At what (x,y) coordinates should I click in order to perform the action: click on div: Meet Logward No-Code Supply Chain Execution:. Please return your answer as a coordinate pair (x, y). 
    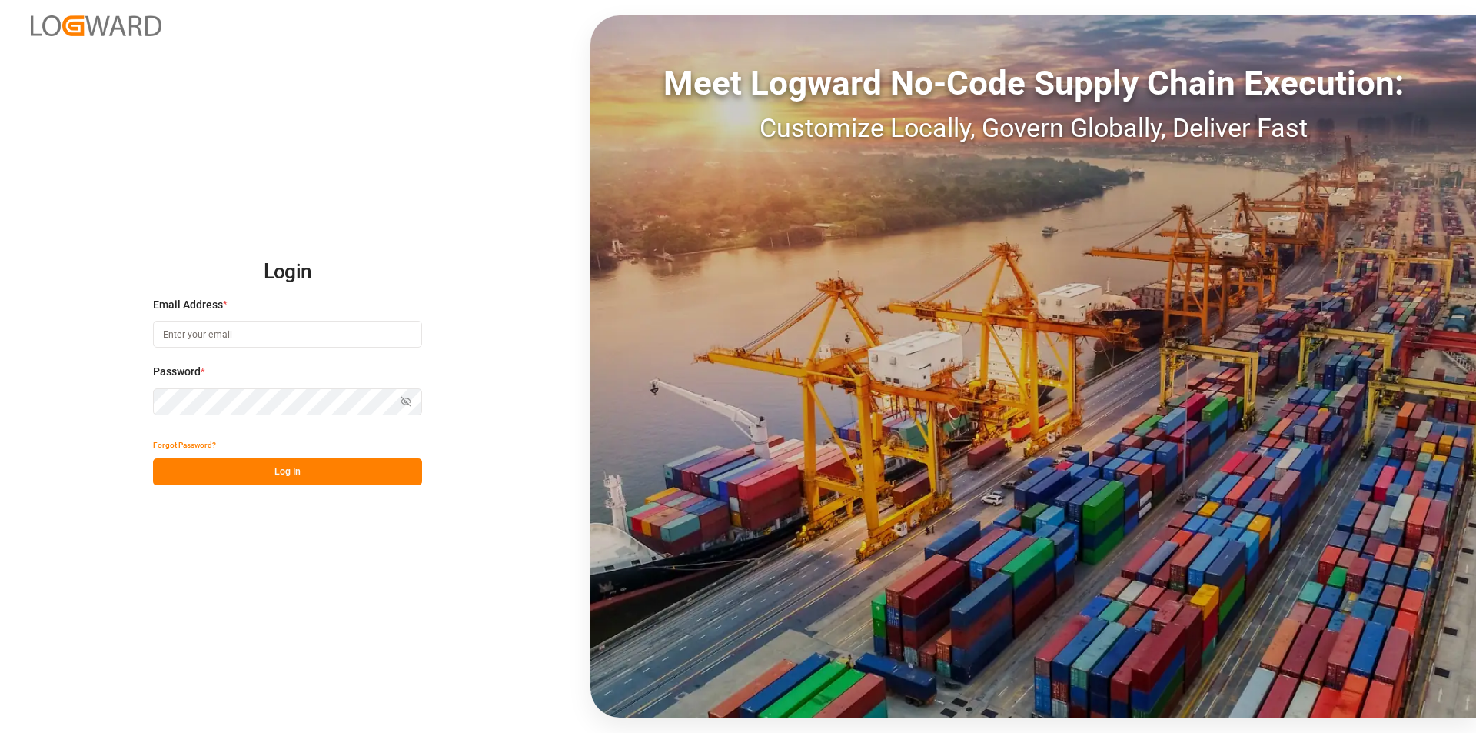
    Looking at the image, I should click on (1033, 83).